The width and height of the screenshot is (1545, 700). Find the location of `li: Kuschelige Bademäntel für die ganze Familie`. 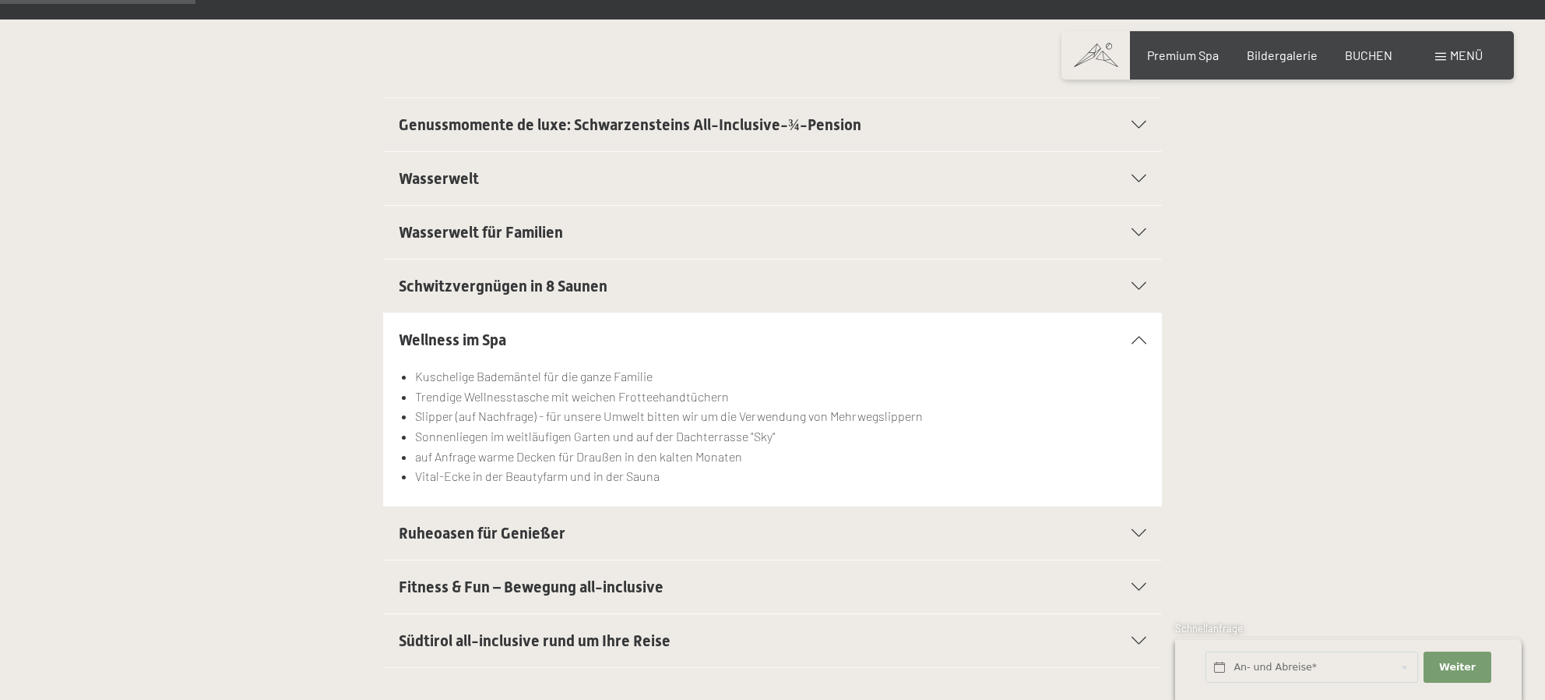

li: Kuschelige Bademäntel für die ganze Familie is located at coordinates (781, 376).